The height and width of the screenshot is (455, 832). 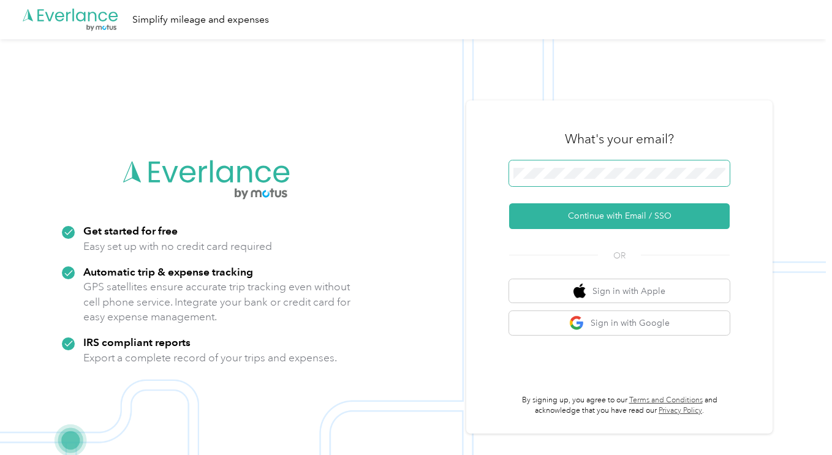 I want to click on strong: Automatic trip & expense tracking, so click(x=168, y=271).